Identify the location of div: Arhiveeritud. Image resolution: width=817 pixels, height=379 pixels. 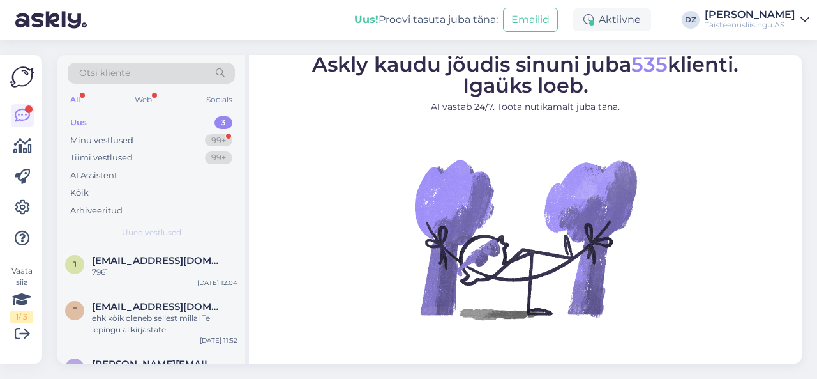
(96, 211).